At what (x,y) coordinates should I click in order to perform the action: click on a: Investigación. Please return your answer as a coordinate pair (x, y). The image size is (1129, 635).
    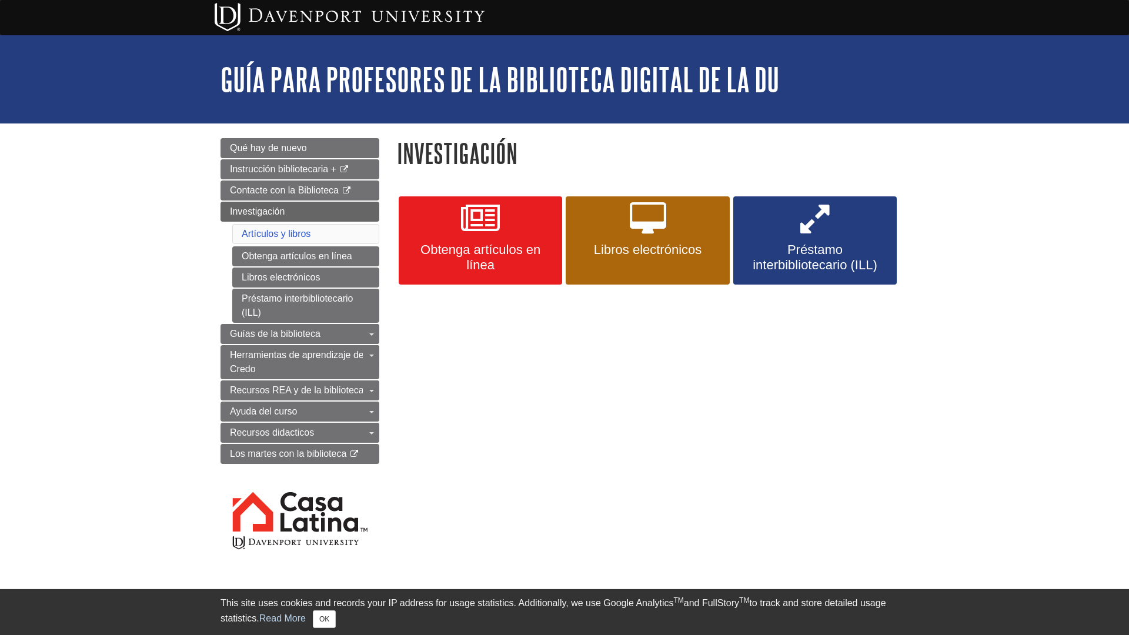
    Looking at the image, I should click on (300, 212).